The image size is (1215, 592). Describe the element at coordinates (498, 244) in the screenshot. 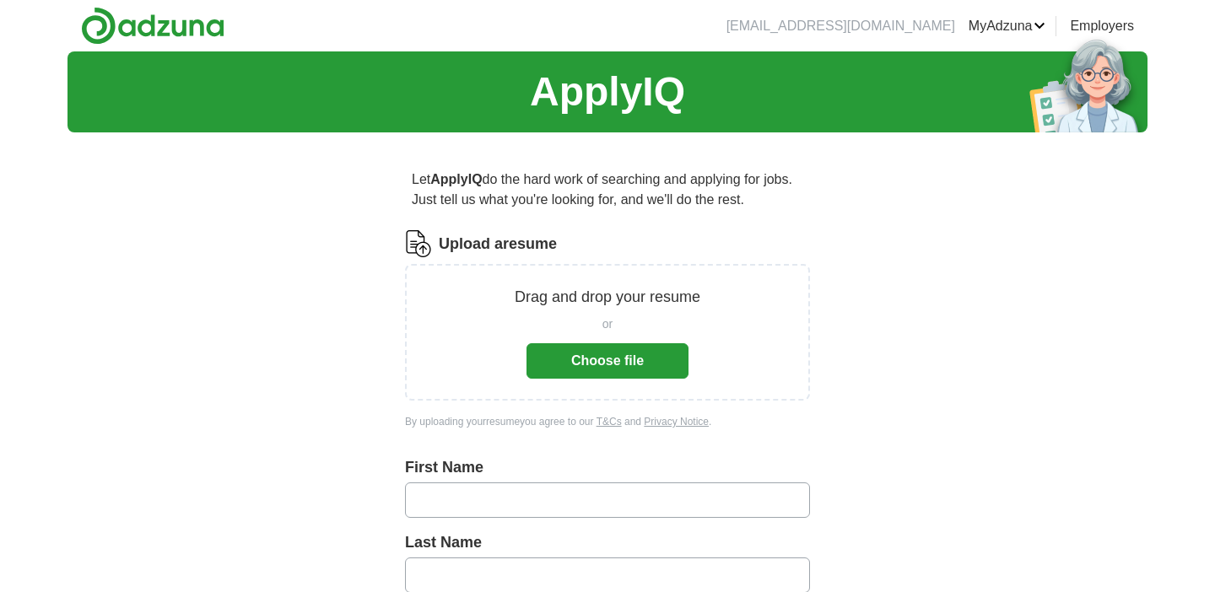

I see `label: Upload a resume` at that location.